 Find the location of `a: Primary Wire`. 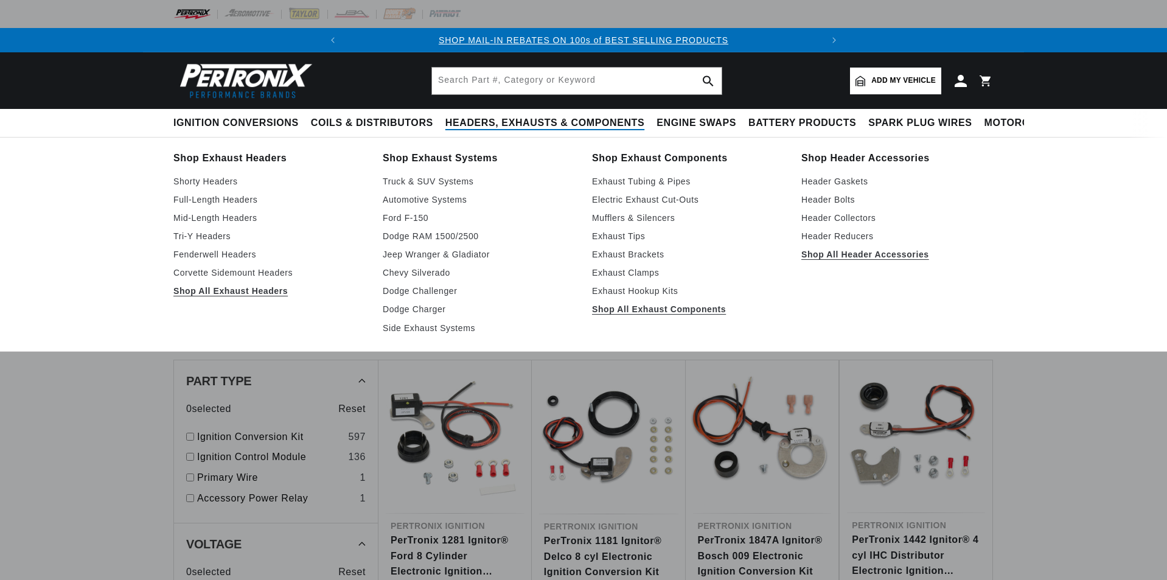

a: Primary Wire is located at coordinates (276, 478).